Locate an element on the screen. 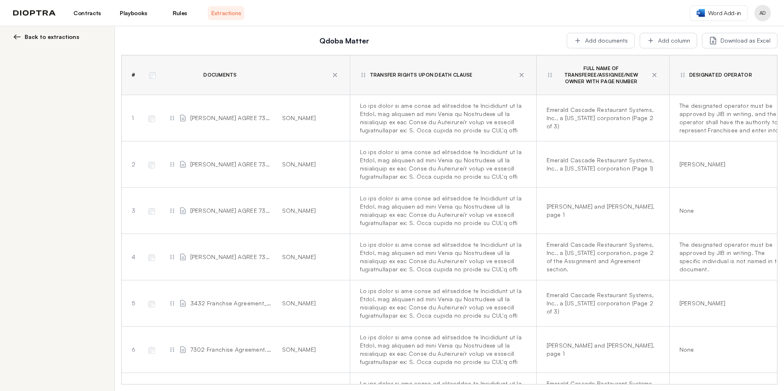  button: Add column is located at coordinates (668, 41).